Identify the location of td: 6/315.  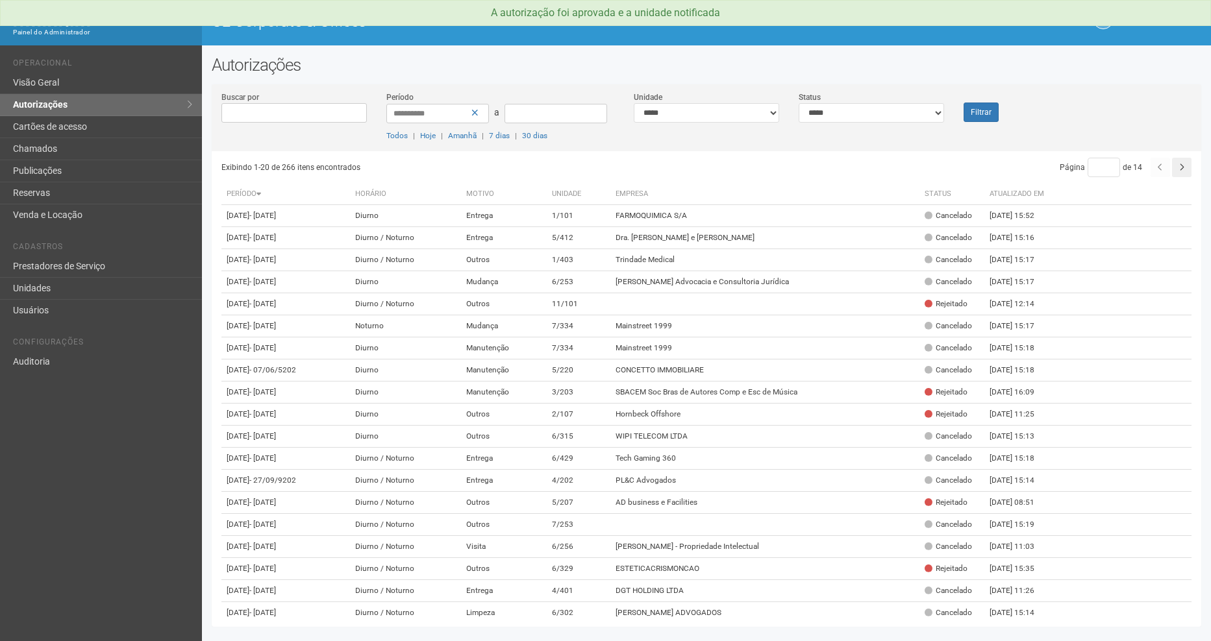
(578, 437).